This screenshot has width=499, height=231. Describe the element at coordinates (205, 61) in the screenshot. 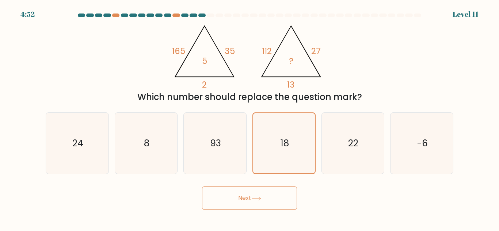

I see `tspan: 5` at that location.